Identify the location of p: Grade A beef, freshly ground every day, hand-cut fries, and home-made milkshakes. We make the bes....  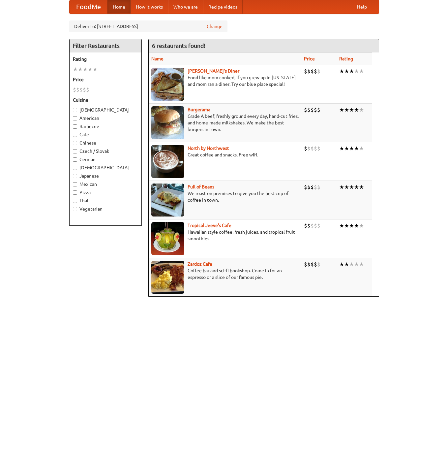
(225, 123).